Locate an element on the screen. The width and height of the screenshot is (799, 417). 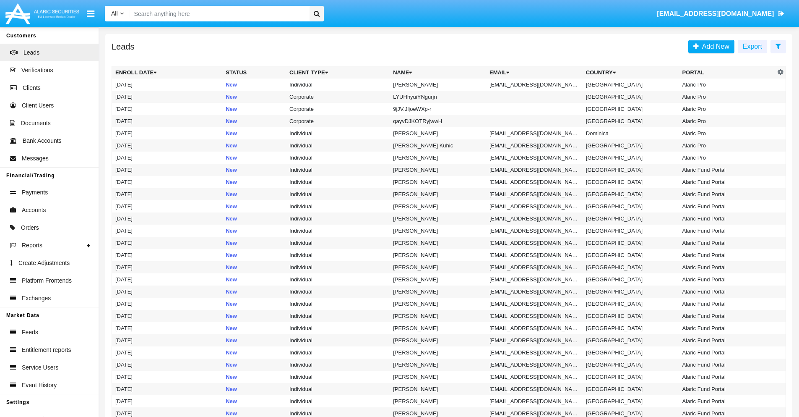
span: Add New is located at coordinates (714, 46).